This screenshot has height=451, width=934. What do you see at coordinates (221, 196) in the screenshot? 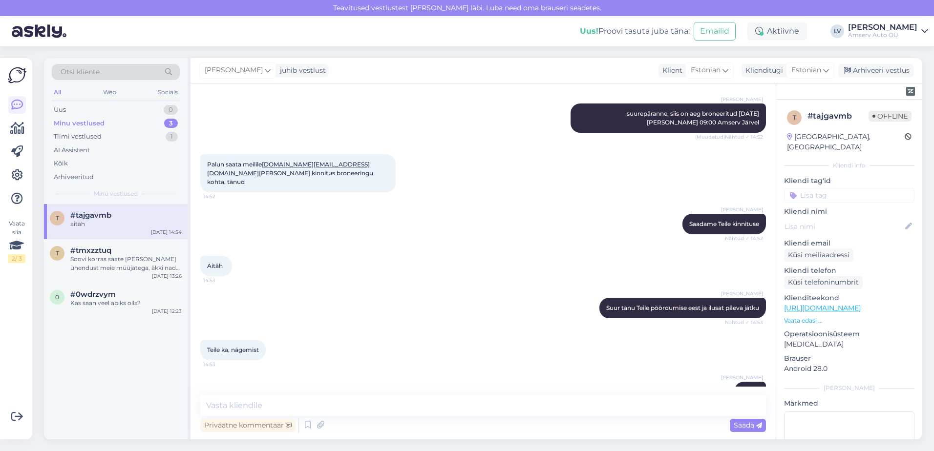
I see `span: 14:52` at bounding box center [221, 196].